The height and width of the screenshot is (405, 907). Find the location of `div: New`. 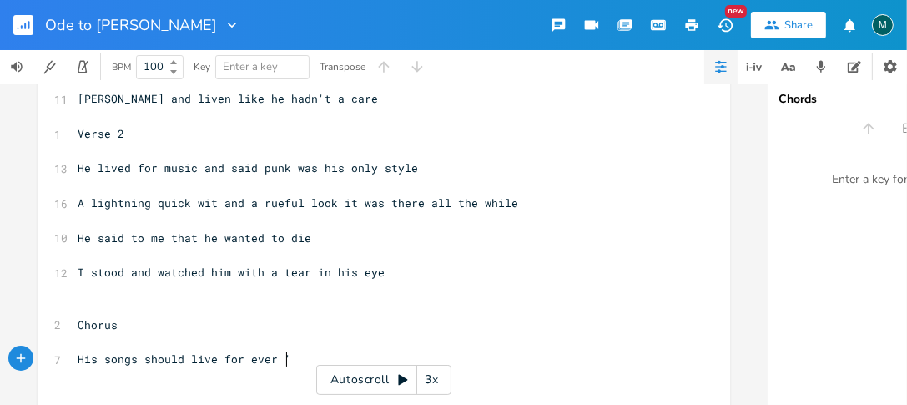

div: New is located at coordinates (736, 11).